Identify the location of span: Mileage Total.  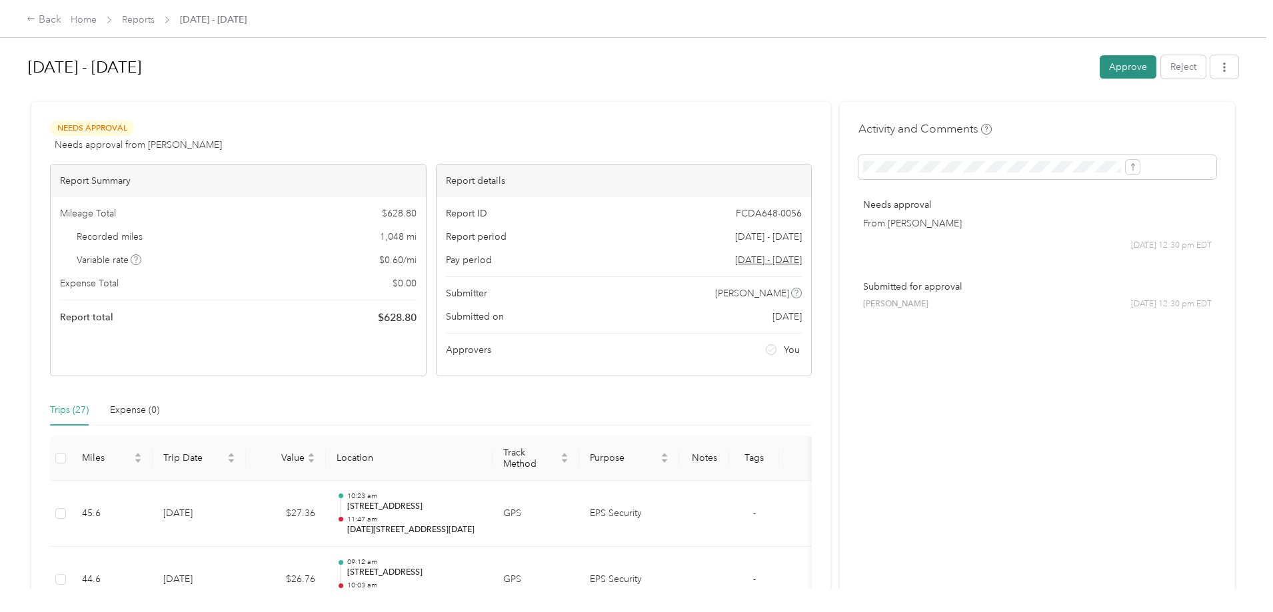
(88, 213).